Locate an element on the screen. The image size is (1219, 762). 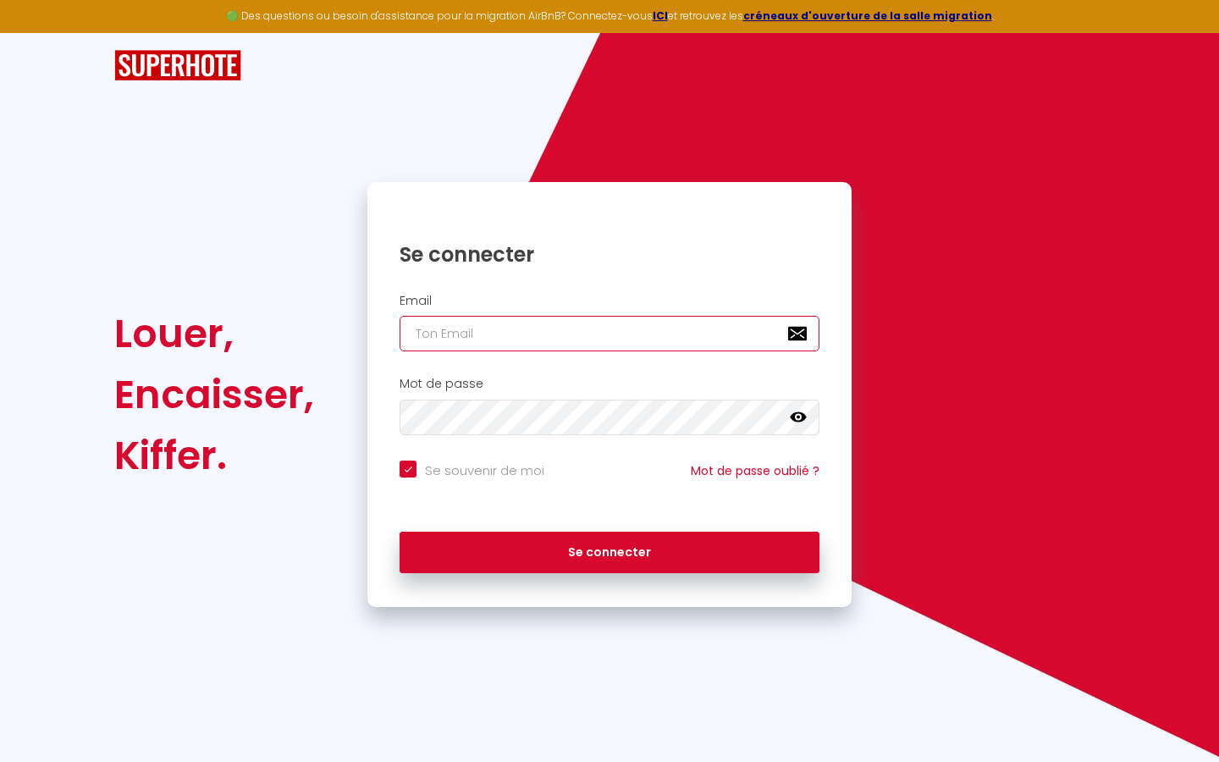
input: Ton Email is located at coordinates (610, 334).